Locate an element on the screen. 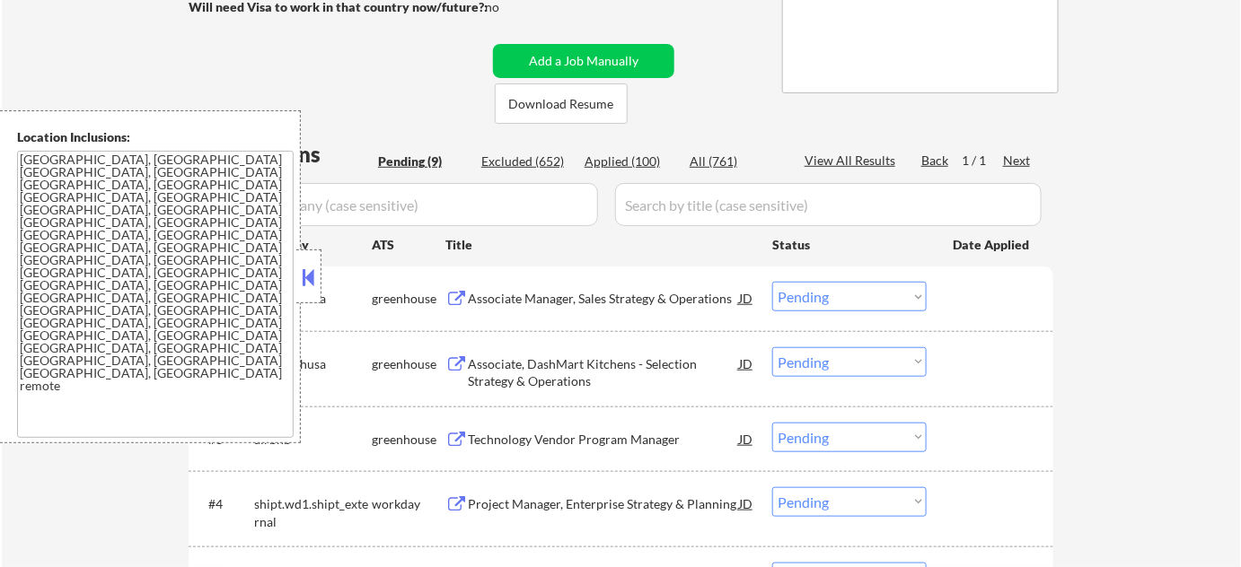 This screenshot has height=567, width=1241. div: #4 is located at coordinates (224, 505).